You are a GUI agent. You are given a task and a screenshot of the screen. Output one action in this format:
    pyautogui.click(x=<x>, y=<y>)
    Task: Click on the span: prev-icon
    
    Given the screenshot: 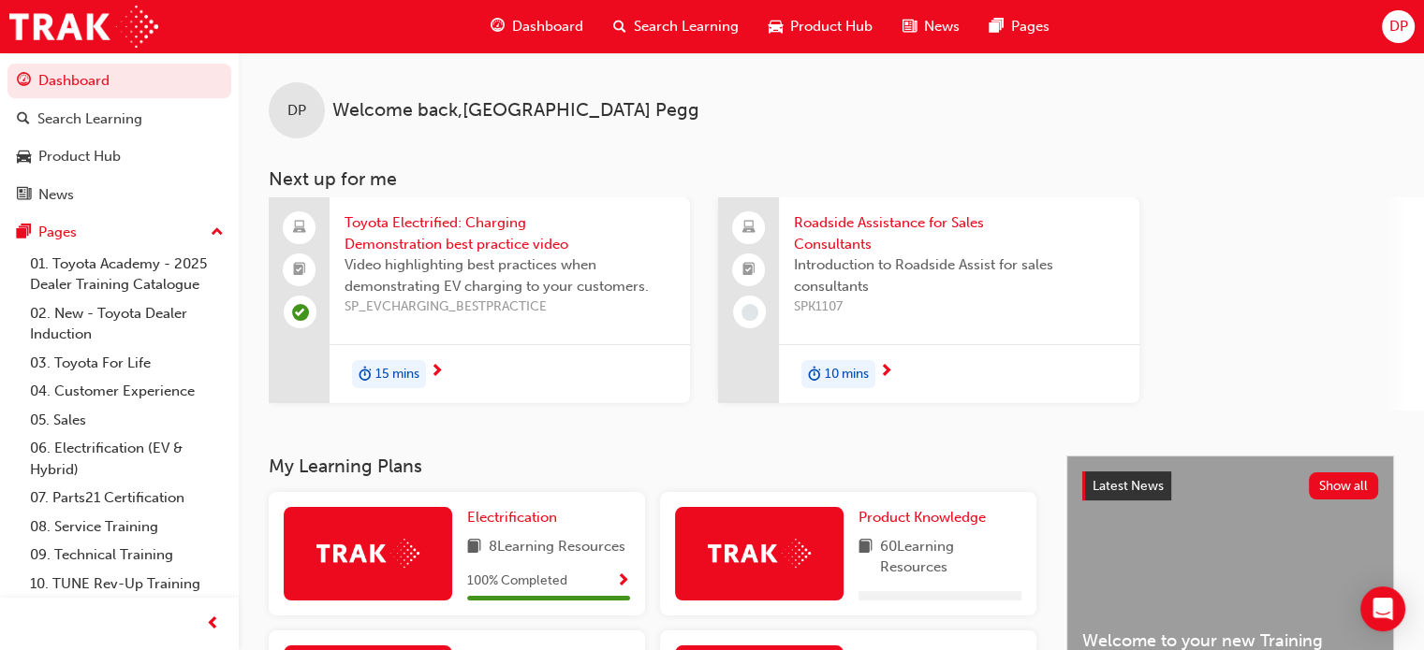 What is the action you would take?
    pyautogui.click(x=212, y=624)
    